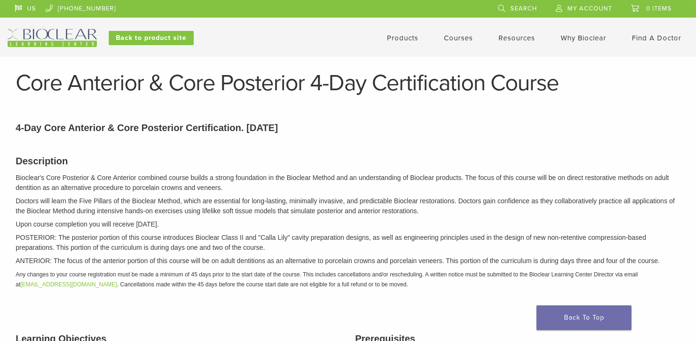  What do you see at coordinates (589, 9) in the screenshot?
I see `span: My Account` at bounding box center [589, 9].